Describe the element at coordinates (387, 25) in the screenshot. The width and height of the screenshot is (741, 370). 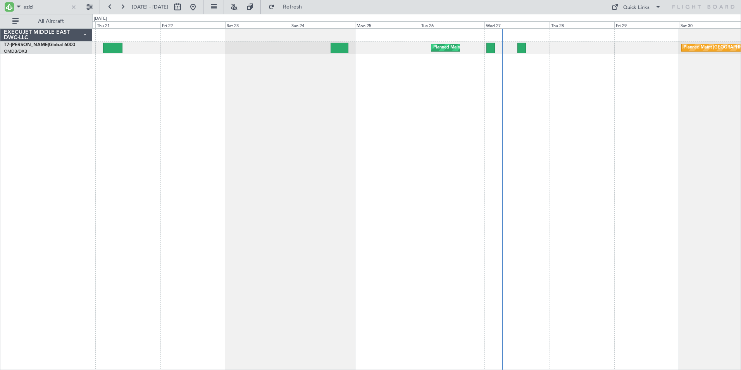
I see `div: Mon 25` at that location.